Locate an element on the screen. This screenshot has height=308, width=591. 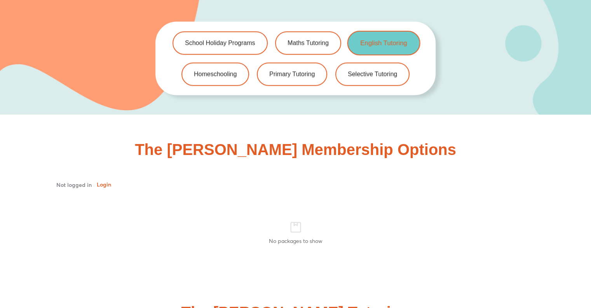
a: Maths Tutoring is located at coordinates (308, 43).